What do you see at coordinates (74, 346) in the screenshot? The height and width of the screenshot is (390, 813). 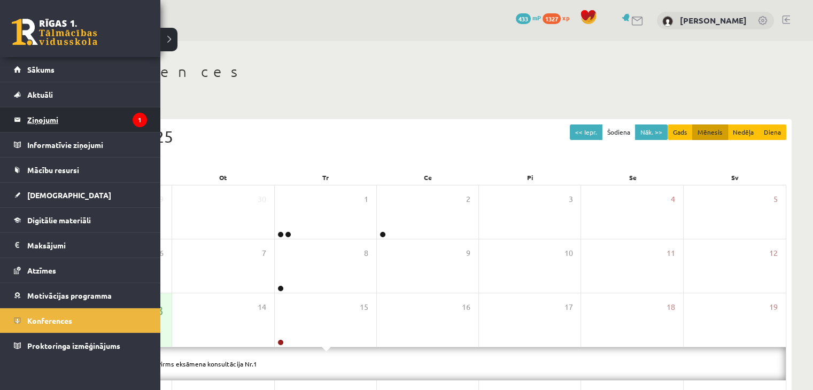 I see `span: Proktoringa izmēģinājums` at bounding box center [74, 346].